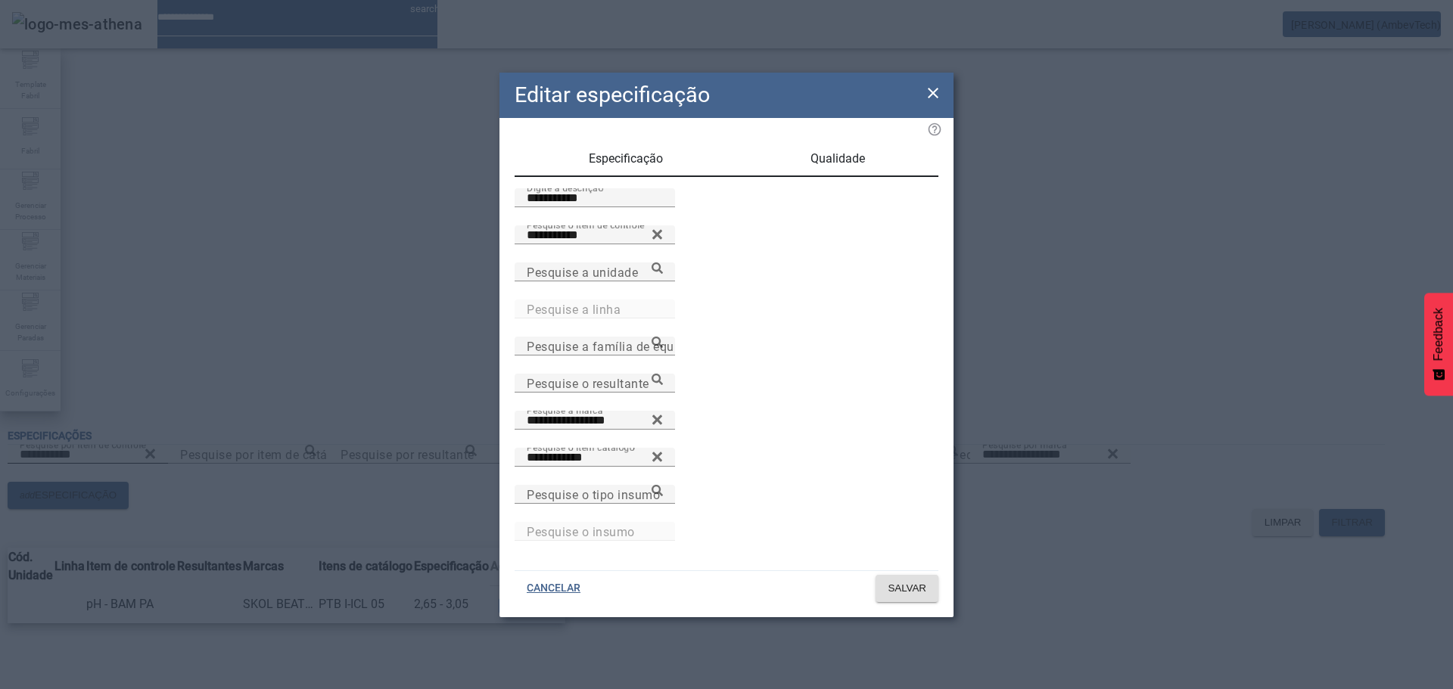 The height and width of the screenshot is (689, 1453). Describe the element at coordinates (564, 188) in the screenshot. I see `mat-label: Digite a descrição` at that location.